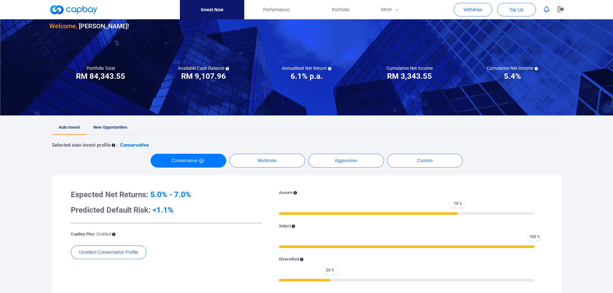  What do you see at coordinates (289, 260) in the screenshot?
I see `p: Diversified` at bounding box center [289, 260].